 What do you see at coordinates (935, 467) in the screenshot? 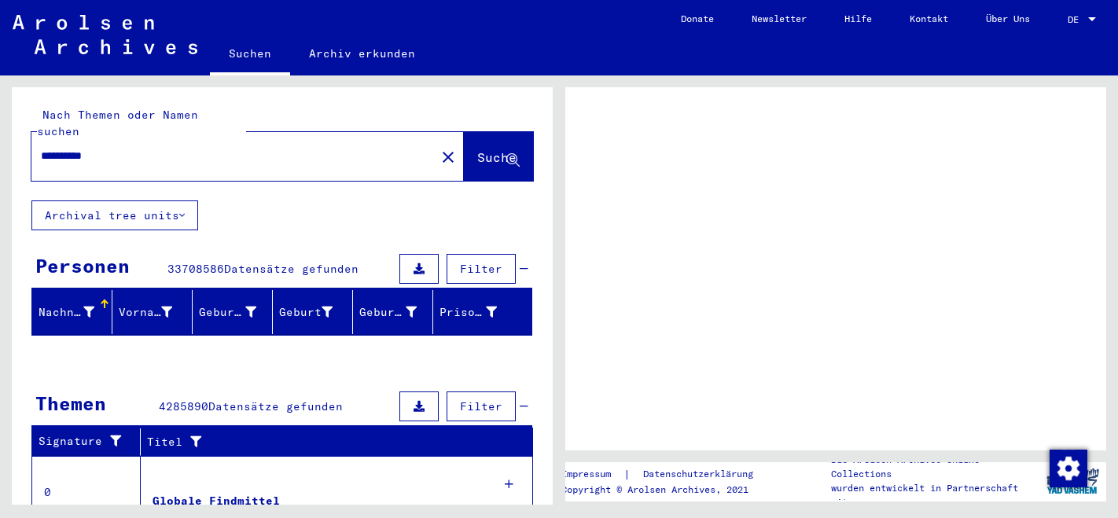
I see `p: Die Arolsen Archives Online-Collections` at bounding box center [935, 467].